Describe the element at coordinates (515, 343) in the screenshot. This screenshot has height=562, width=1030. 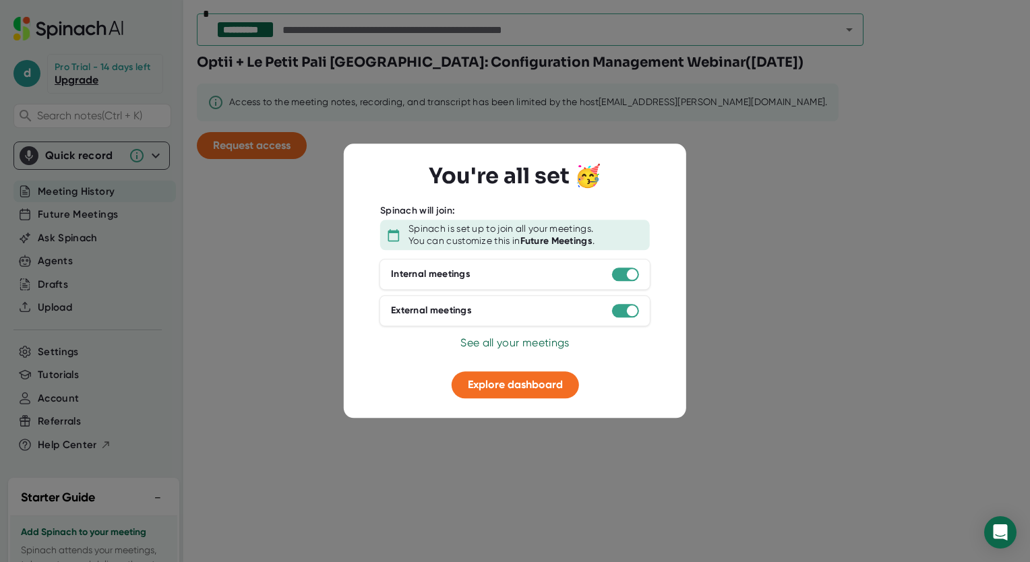
I see `span: See all your meetings` at that location.